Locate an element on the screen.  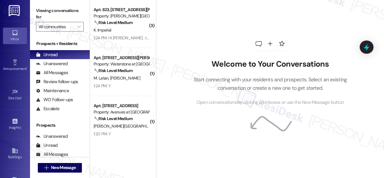
div: Prospects is located at coordinates (60, 125).